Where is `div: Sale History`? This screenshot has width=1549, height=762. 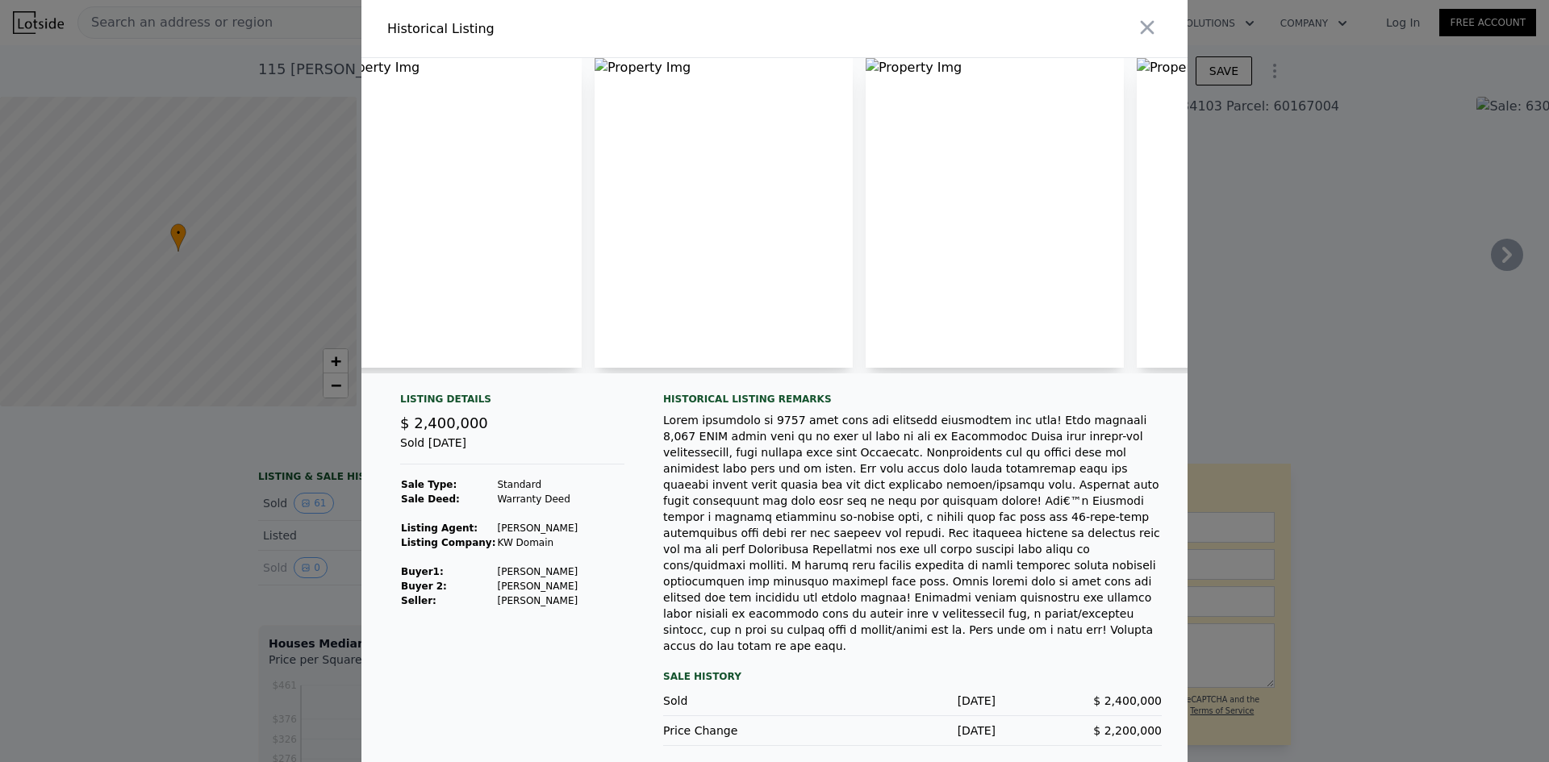
div: Sale History is located at coordinates (912, 677).